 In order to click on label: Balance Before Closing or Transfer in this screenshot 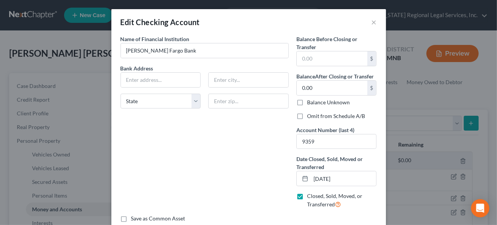, I will do `click(336, 43)`.